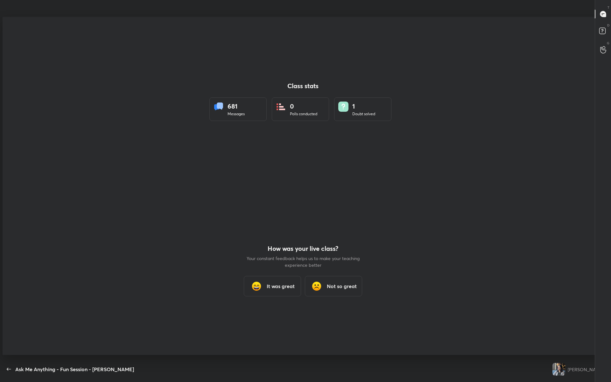  Describe the element at coordinates (219, 107) in the screenshot. I see `img: statsMessages.856aad98.svg` at that location.